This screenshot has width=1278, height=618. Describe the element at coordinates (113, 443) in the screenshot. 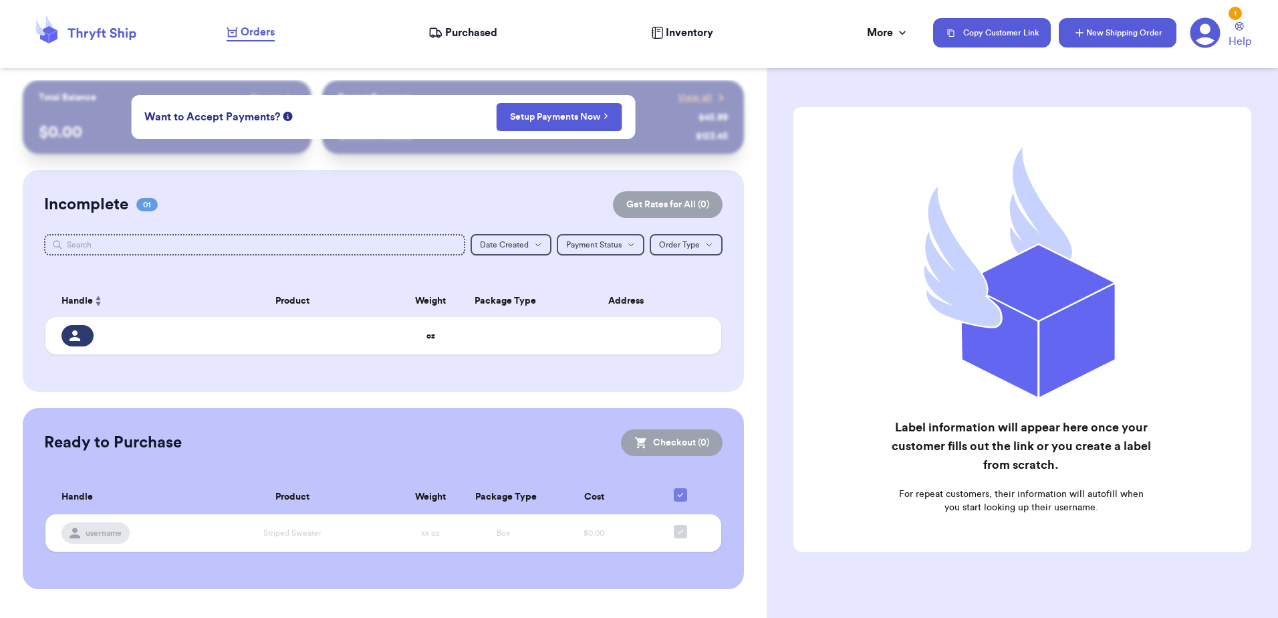

I see `h2: Ready to Purchase` at that location.